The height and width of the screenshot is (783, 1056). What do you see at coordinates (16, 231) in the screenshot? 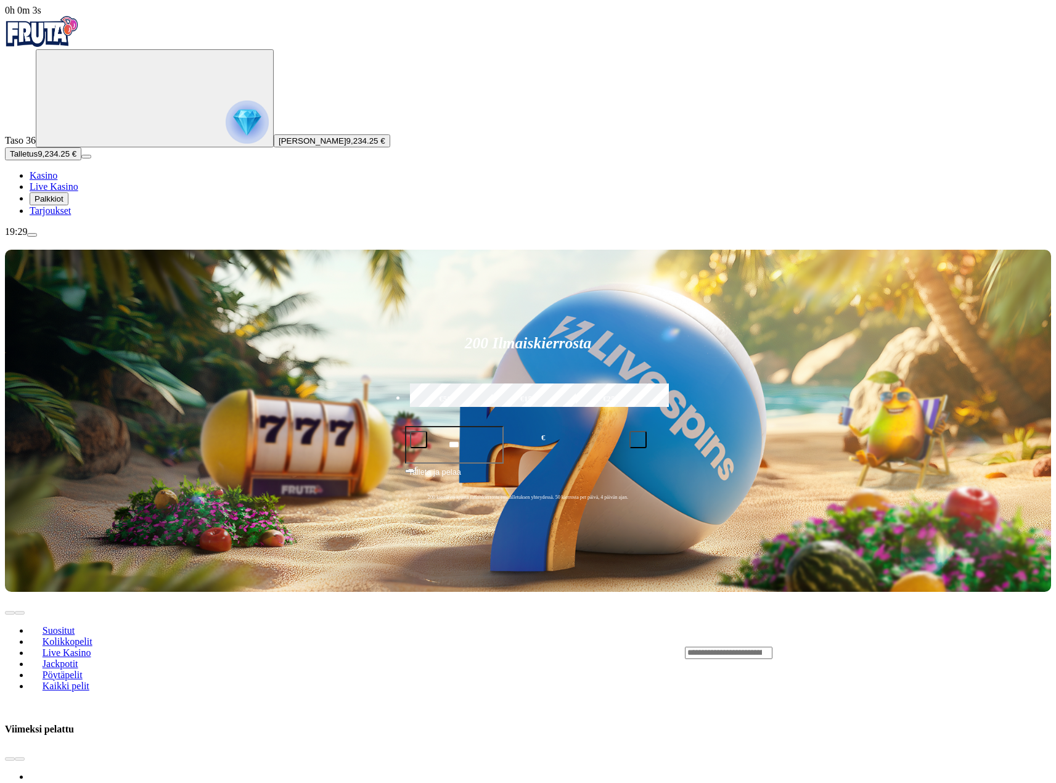
I see `span: 19:29` at bounding box center [16, 231].